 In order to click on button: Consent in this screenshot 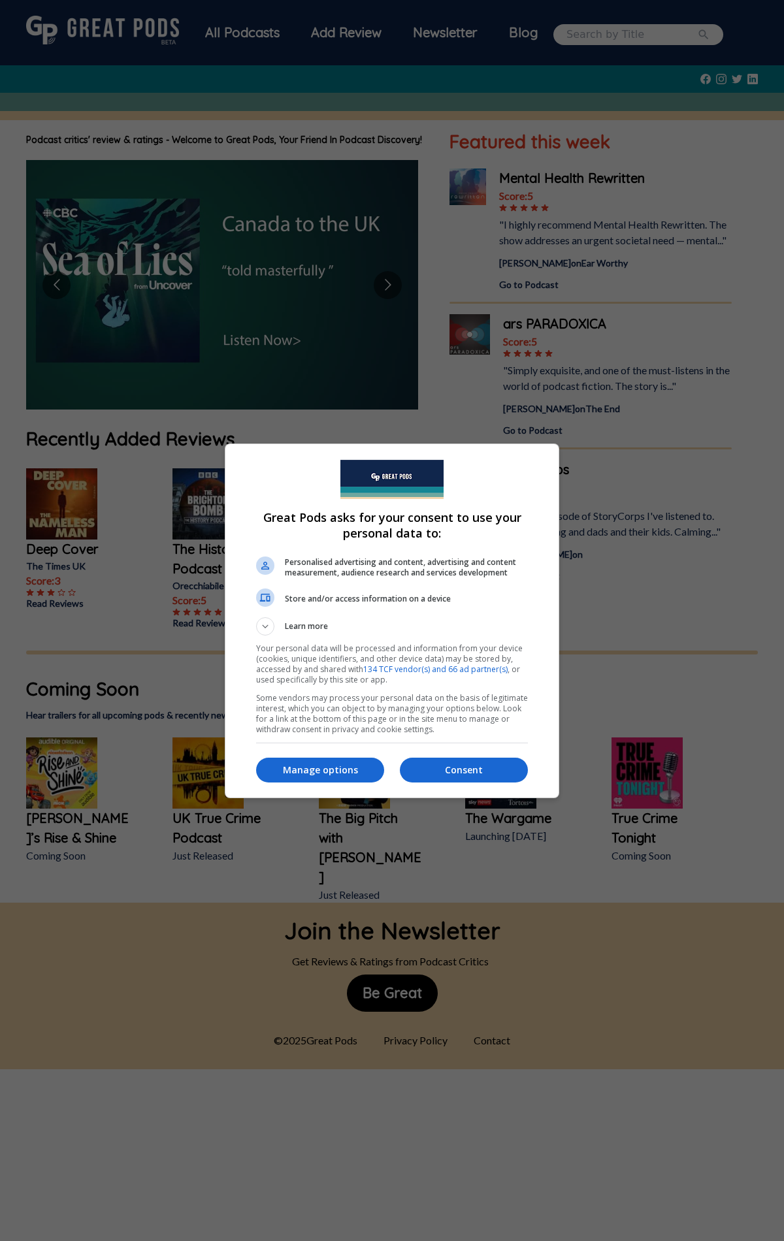, I will do `click(464, 770)`.